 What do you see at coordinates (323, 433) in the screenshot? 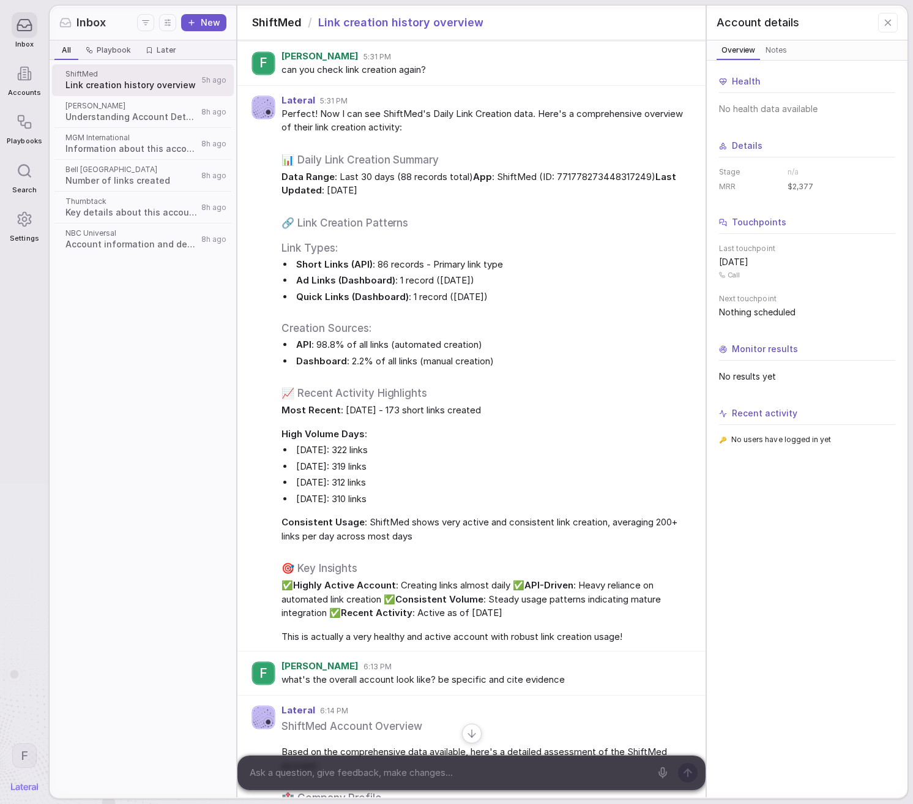
I see `strong: High Volume Days` at bounding box center [323, 433].